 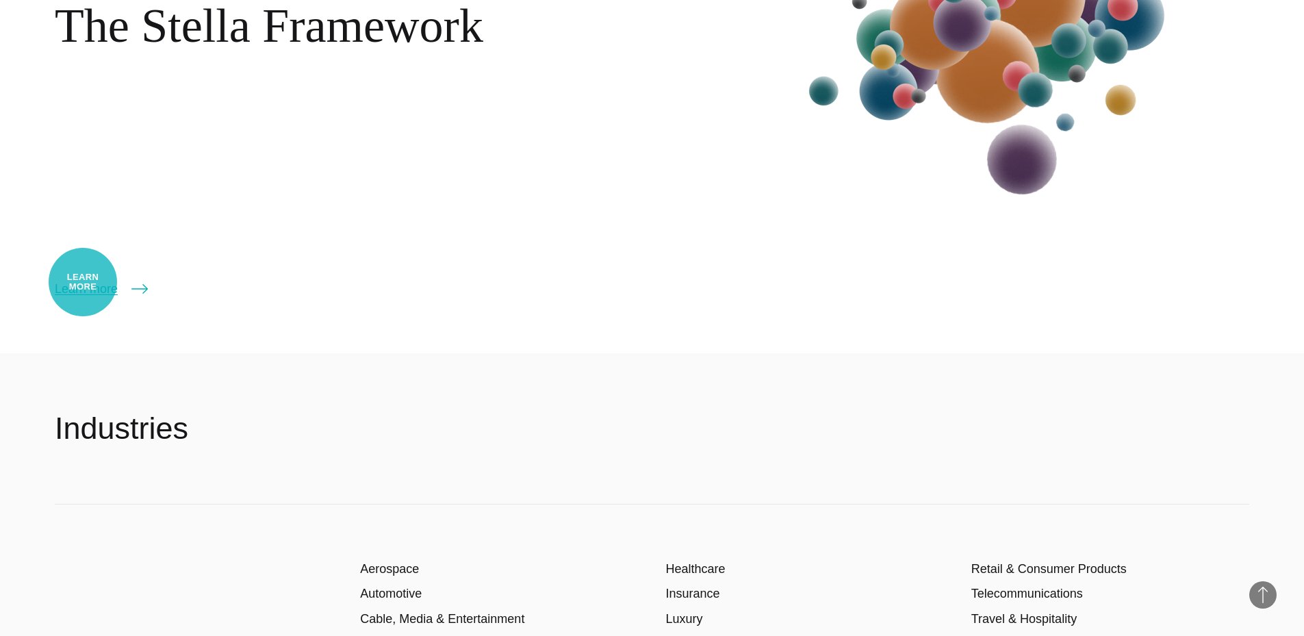 What do you see at coordinates (121, 428) in the screenshot?
I see `h2: Industries` at bounding box center [121, 428].